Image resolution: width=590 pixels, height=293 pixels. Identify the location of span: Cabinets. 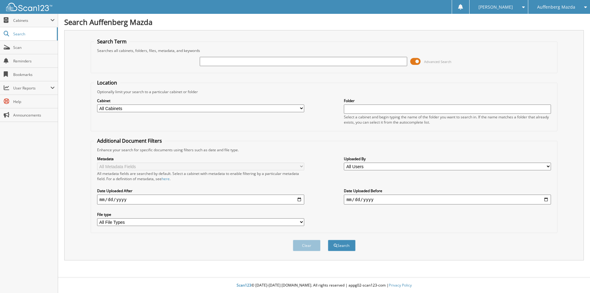
(32, 20).